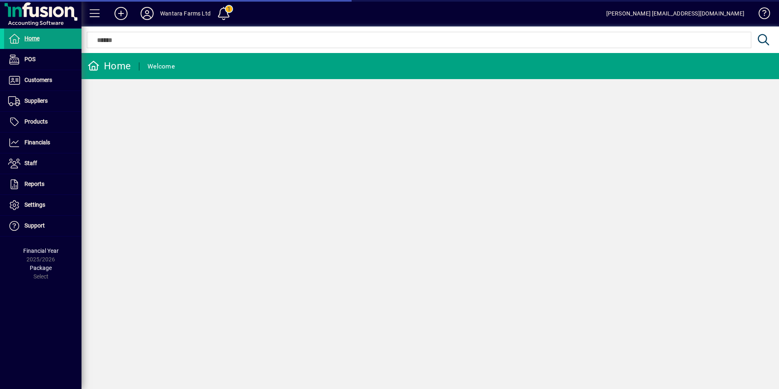 Image resolution: width=779 pixels, height=389 pixels. What do you see at coordinates (43, 184) in the screenshot?
I see `a: Reports` at bounding box center [43, 184].